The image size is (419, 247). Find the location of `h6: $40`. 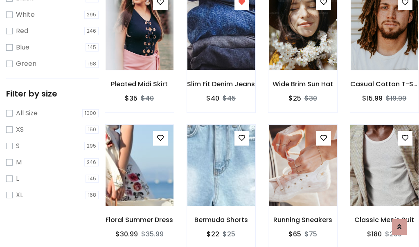

h6: $40 is located at coordinates (213, 98).